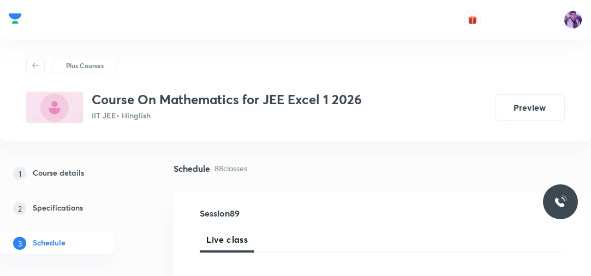  What do you see at coordinates (573, 20) in the screenshot?
I see `img: preeti Tripathi` at bounding box center [573, 20].